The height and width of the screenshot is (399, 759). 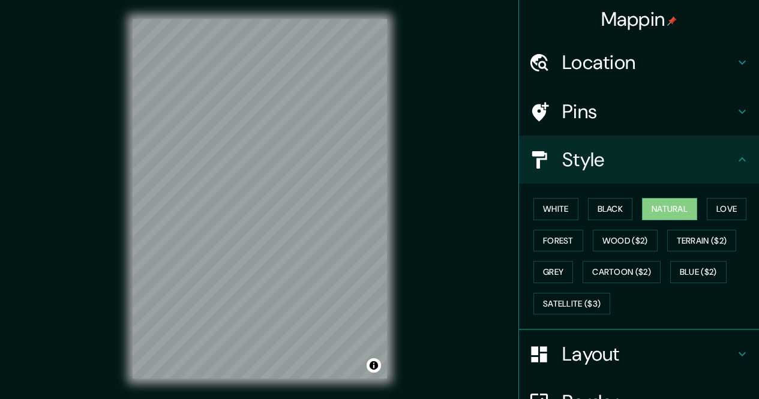 I want to click on button: Cartoon ($2), so click(x=621, y=272).